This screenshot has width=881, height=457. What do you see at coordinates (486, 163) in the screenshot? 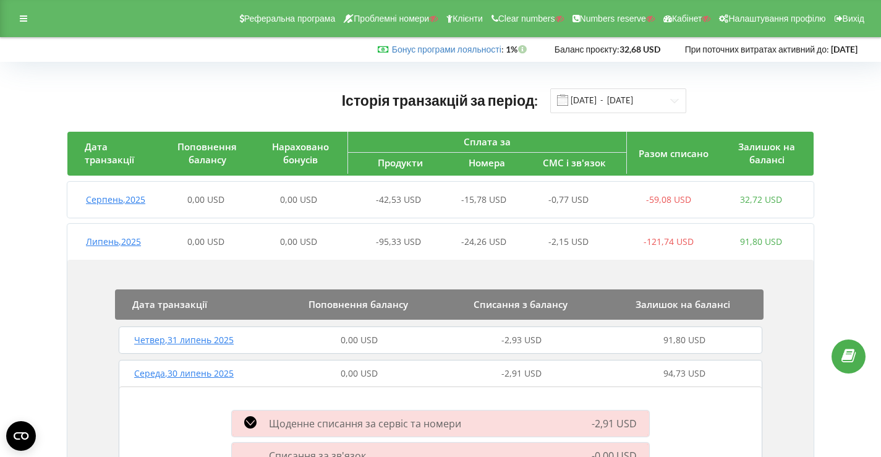
I see `span: Номера` at bounding box center [486, 163].